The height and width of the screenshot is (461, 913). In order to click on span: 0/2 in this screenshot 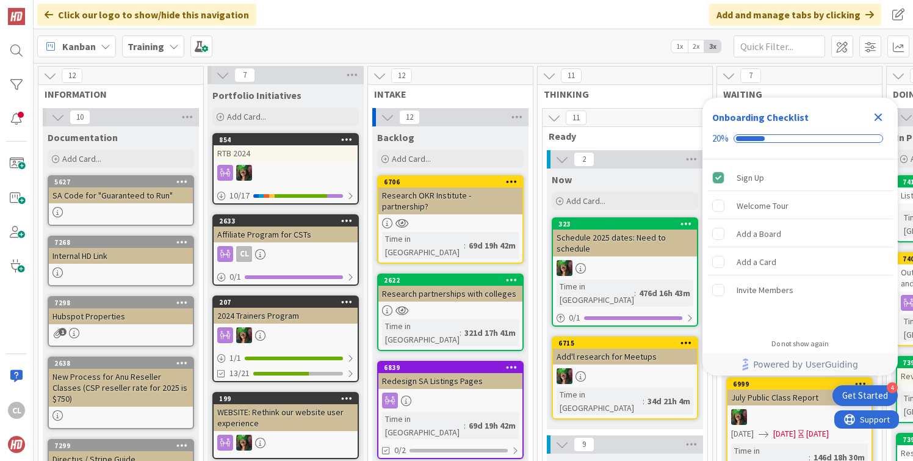, I will do `click(400, 450)`.